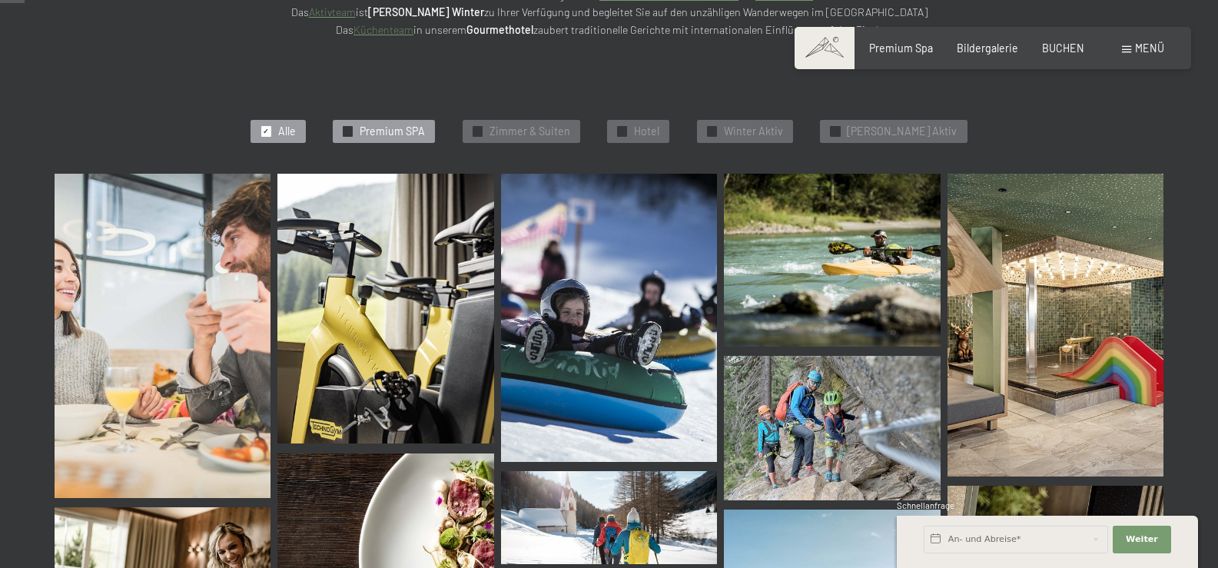  What do you see at coordinates (901, 48) in the screenshot?
I see `a: Premium Spa` at bounding box center [901, 48].